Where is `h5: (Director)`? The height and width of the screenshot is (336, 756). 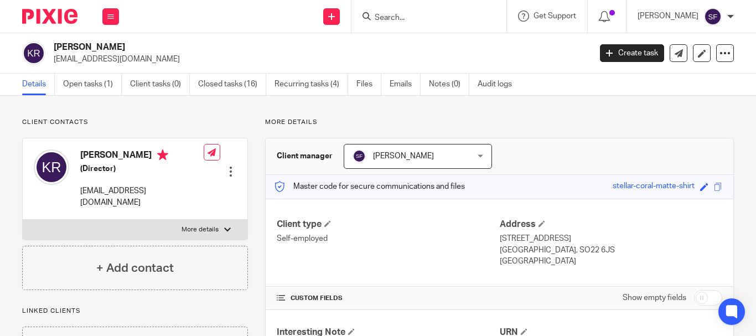 h5: (Director) is located at coordinates (142, 169).